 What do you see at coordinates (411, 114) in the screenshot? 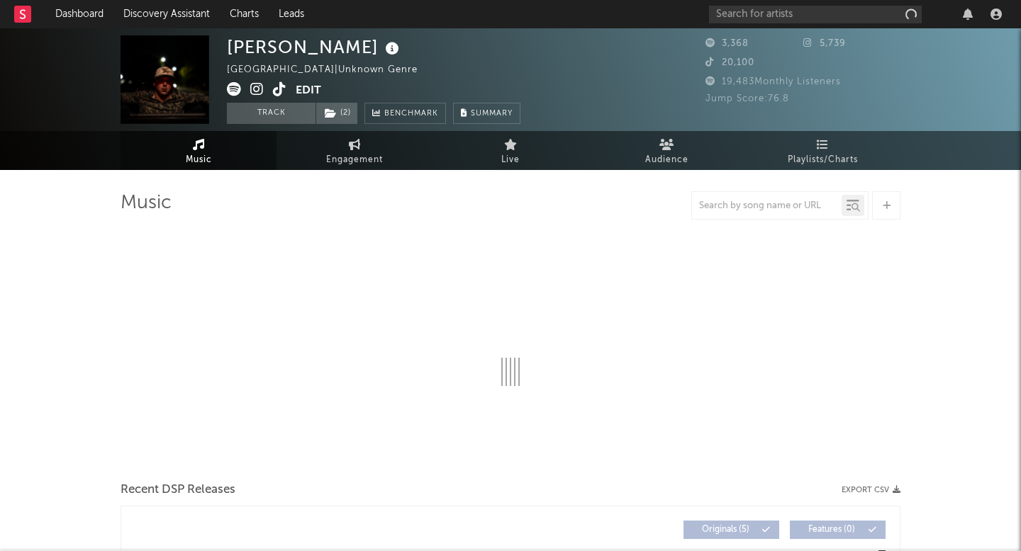
I see `span: Benchmark` at bounding box center [411, 114].